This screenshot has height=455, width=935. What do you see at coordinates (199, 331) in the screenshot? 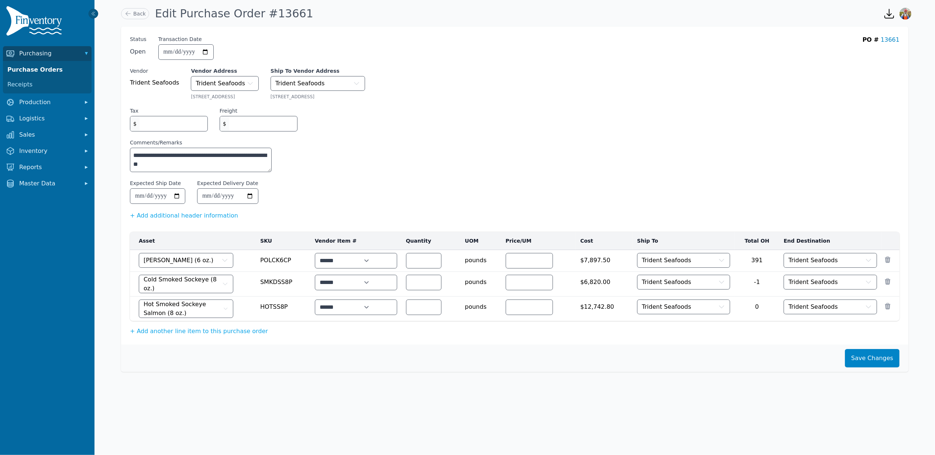
I see `button: + Add another line item to this purchase order` at bounding box center [199, 331].